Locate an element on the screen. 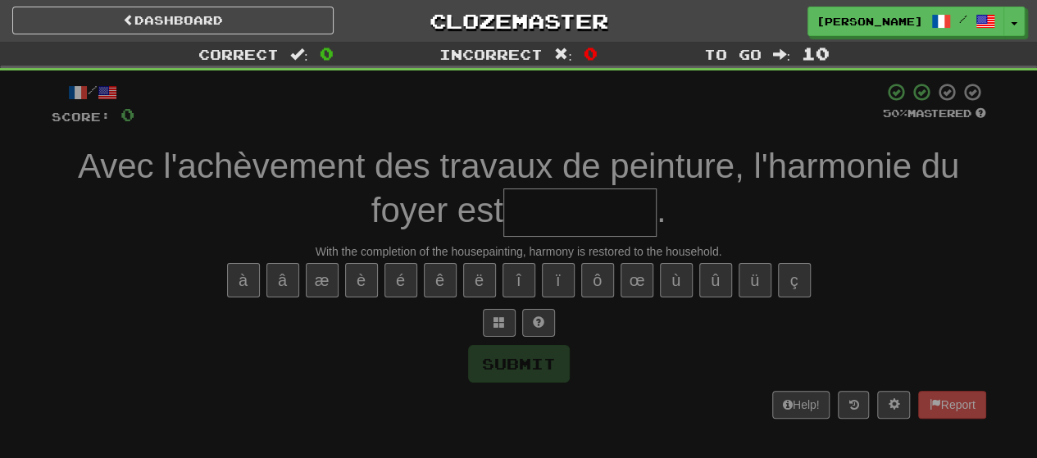 The width and height of the screenshot is (1037, 458). button: ù is located at coordinates (676, 280).